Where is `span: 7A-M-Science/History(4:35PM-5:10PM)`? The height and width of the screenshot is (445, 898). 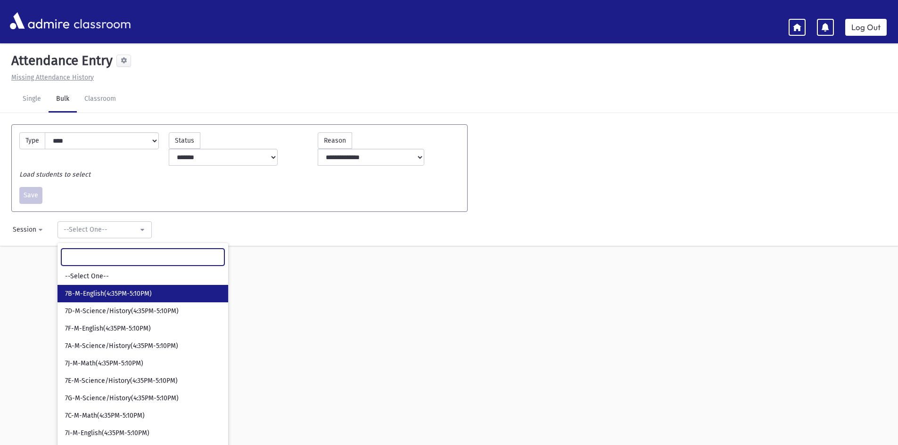
span: 7A-M-Science/History(4:35PM-5:10PM) is located at coordinates (122, 346).